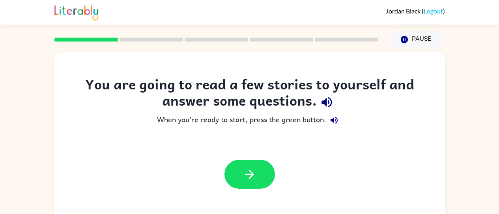  I want to click on img: Literably, so click(76, 12).